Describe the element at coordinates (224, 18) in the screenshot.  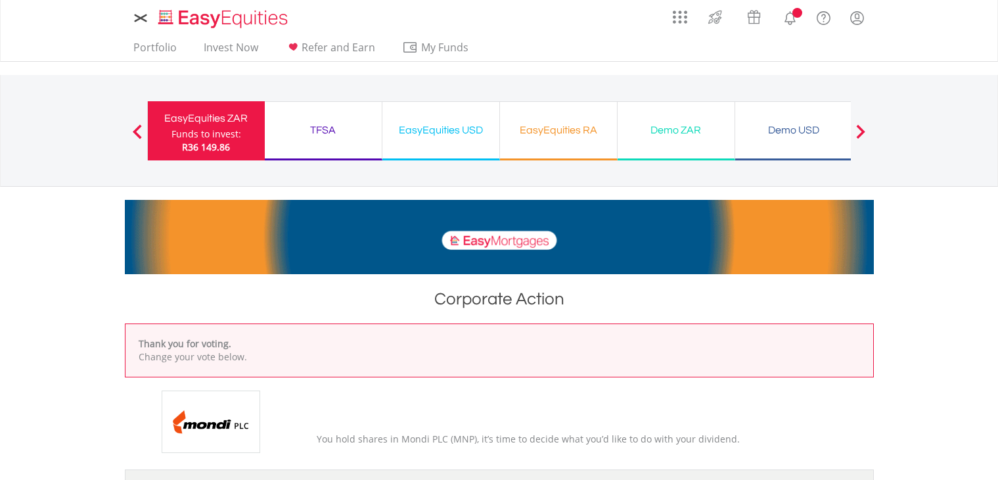
I see `img: EasyEquities_Logo.png` at that location.